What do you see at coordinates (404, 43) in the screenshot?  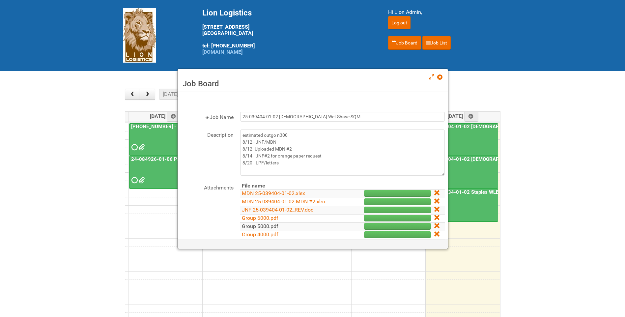 I see `a: Job Board` at bounding box center [404, 43].